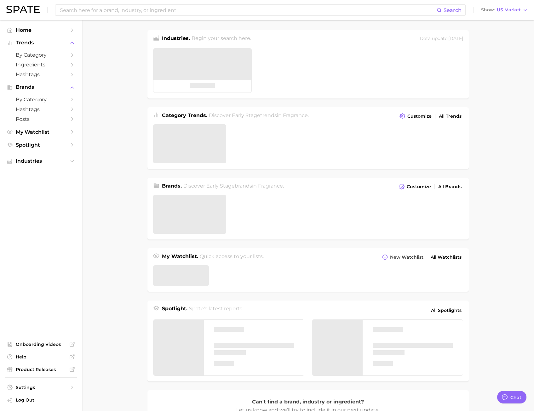  I want to click on a: Ingredients, so click(41, 65).